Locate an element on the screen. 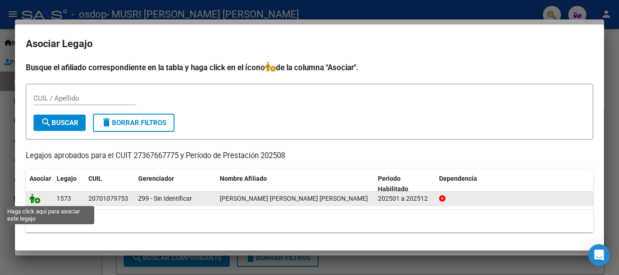 The width and height of the screenshot is (619, 275). datatable-header-cell: Nombre Afiliado is located at coordinates (295, 184).